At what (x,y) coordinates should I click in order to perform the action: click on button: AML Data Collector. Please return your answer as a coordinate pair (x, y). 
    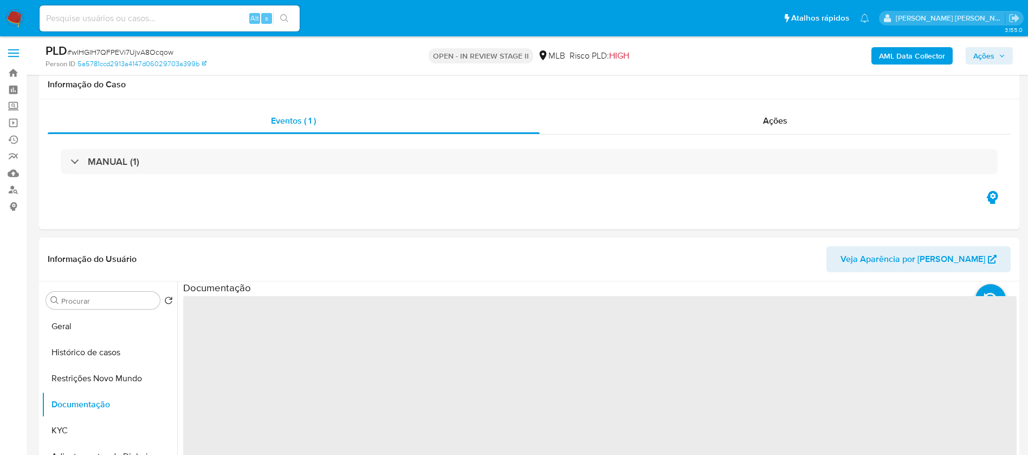
    Looking at the image, I should click on (912, 56).